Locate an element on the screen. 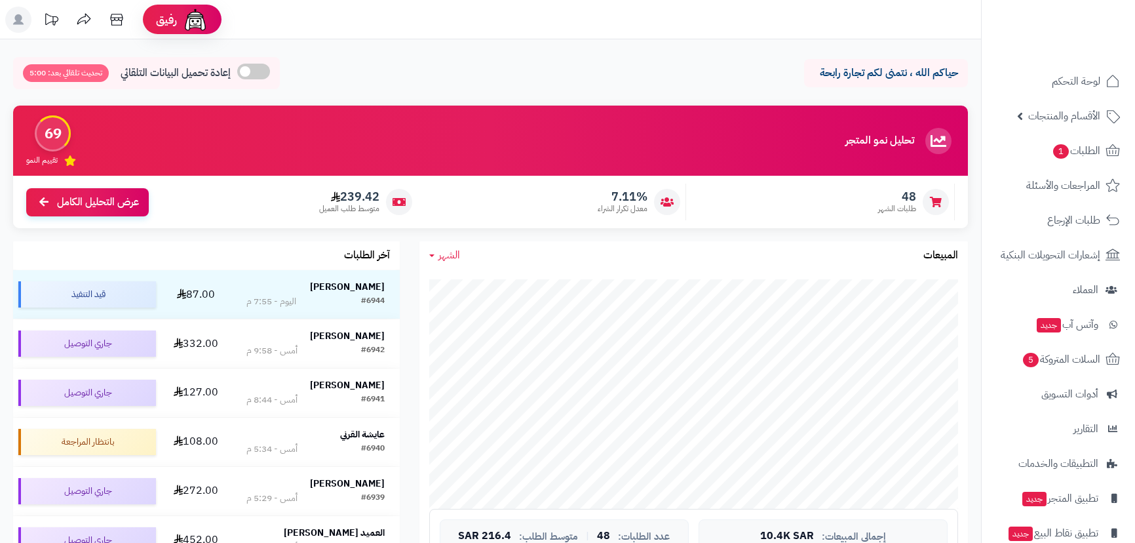 The image size is (1135, 543). div: #6939 is located at coordinates (373, 498).